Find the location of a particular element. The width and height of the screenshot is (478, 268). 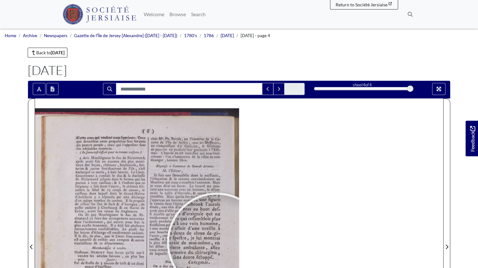

img: Société Jersiaise is located at coordinates (99, 14).